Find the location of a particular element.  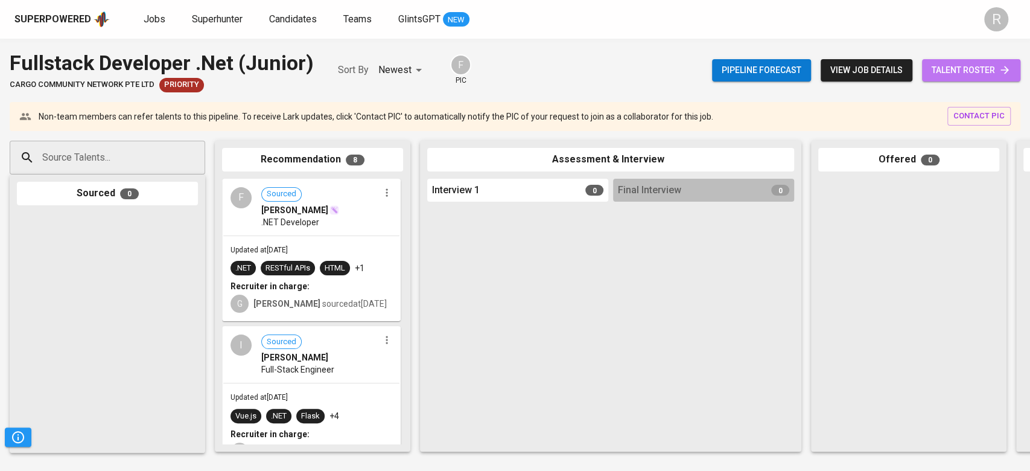

img: magic_wand.svg is located at coordinates (334, 210).